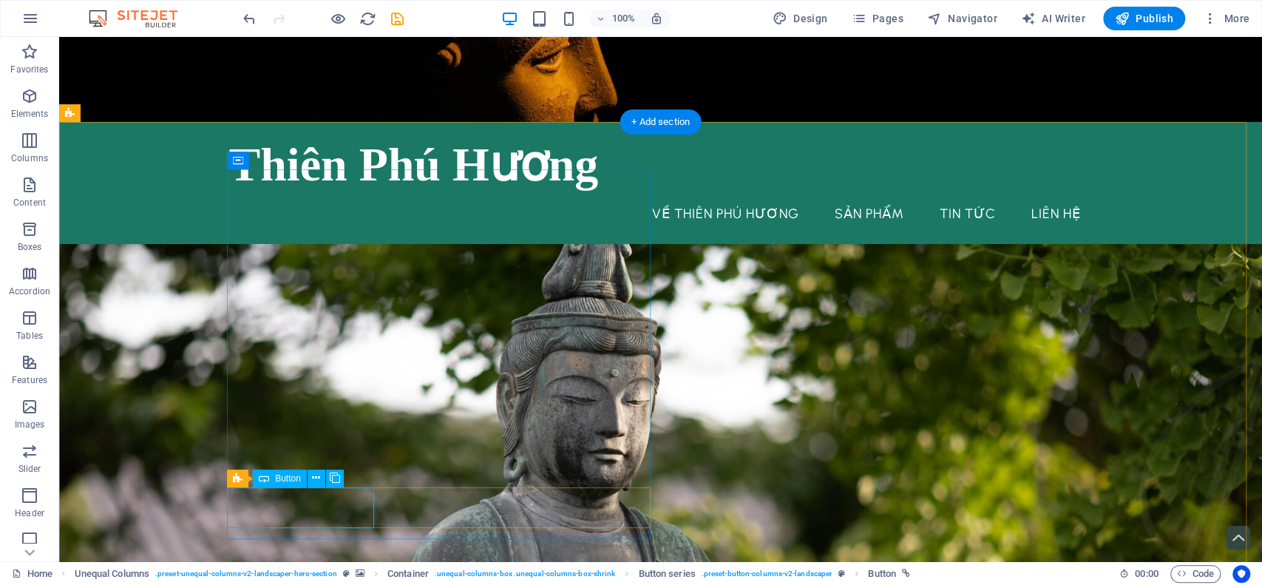  Describe the element at coordinates (30, 114) in the screenshot. I see `p: Elements` at that location.